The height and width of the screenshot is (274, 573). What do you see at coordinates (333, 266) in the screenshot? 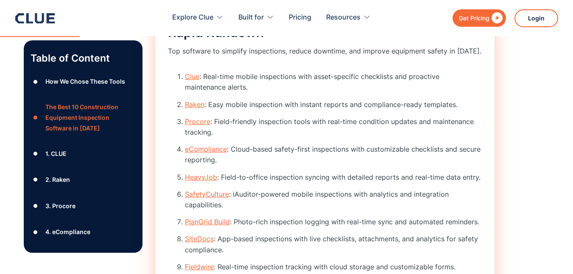
I see `li: : Real-time inspection tracking with cloud storage and customizable forms.` at bounding box center [333, 266].